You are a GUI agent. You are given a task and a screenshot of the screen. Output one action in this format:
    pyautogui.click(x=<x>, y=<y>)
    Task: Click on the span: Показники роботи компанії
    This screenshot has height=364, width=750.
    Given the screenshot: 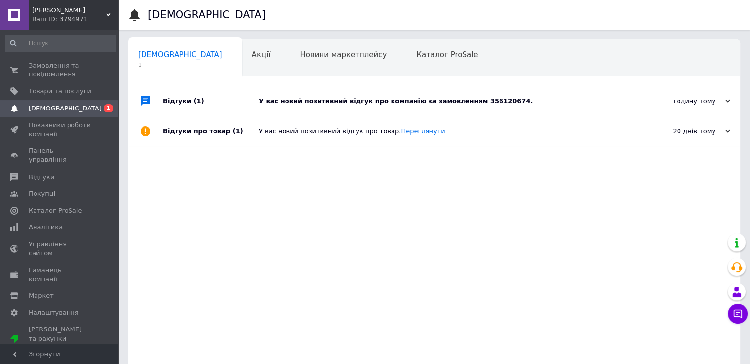 What is the action you would take?
    pyautogui.click(x=60, y=130)
    